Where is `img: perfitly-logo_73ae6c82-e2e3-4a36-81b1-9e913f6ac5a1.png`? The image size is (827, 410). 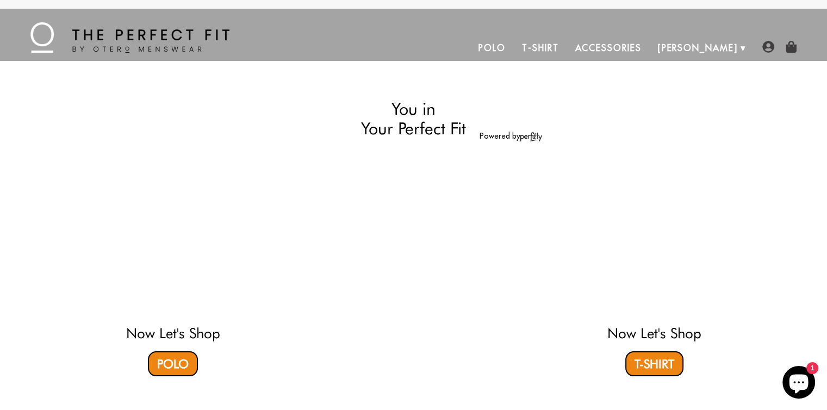 img: perfitly-logo_73ae6c82-e2e3-4a36-81b1-9e913f6ac5a1.png is located at coordinates (531, 136).